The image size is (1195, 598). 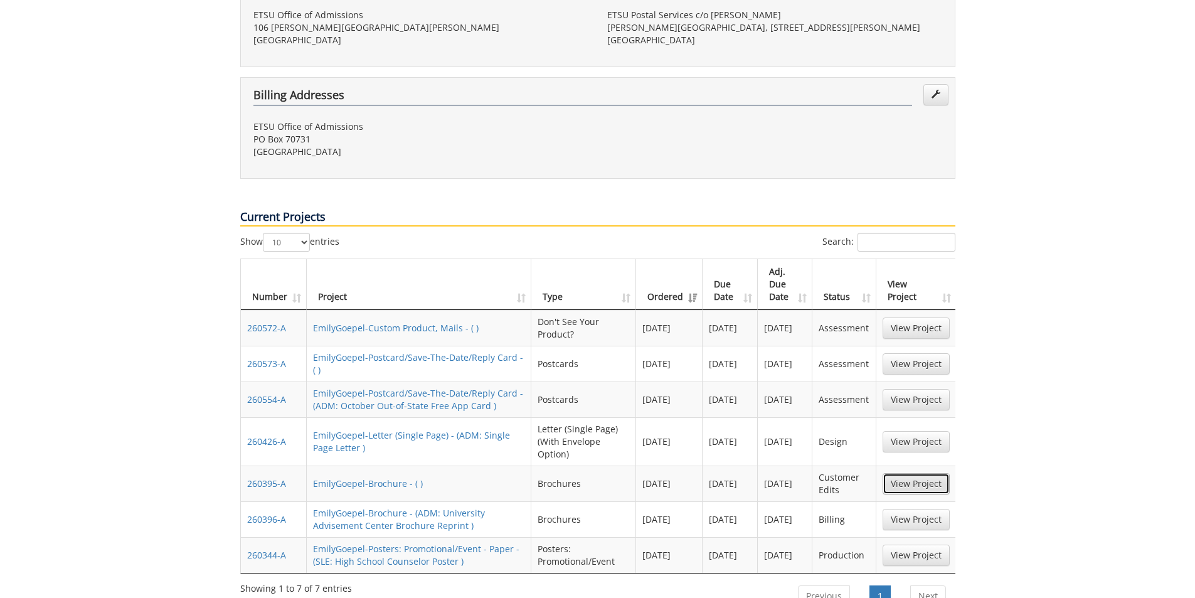 What do you see at coordinates (267, 327) in the screenshot?
I see `a: 260572-A` at bounding box center [267, 327].